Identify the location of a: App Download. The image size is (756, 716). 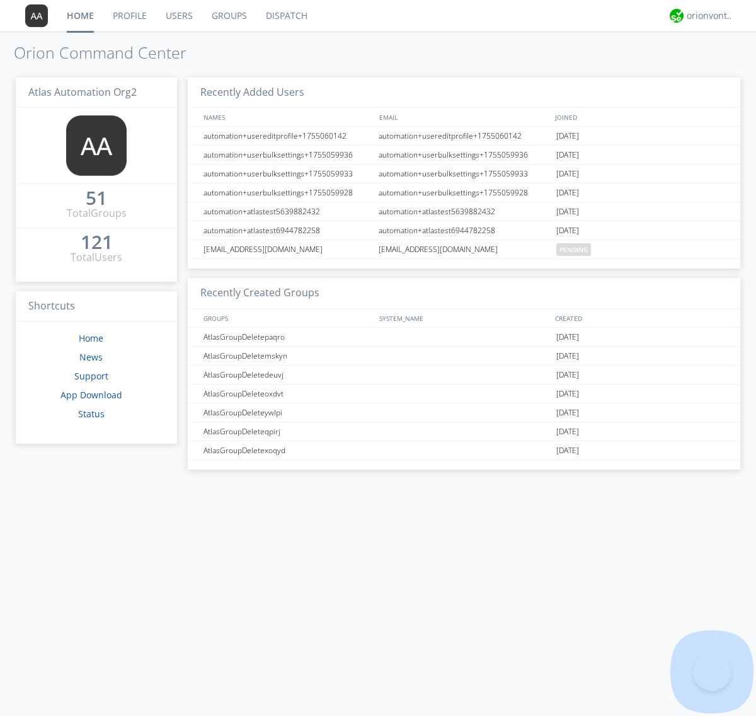
(91, 394).